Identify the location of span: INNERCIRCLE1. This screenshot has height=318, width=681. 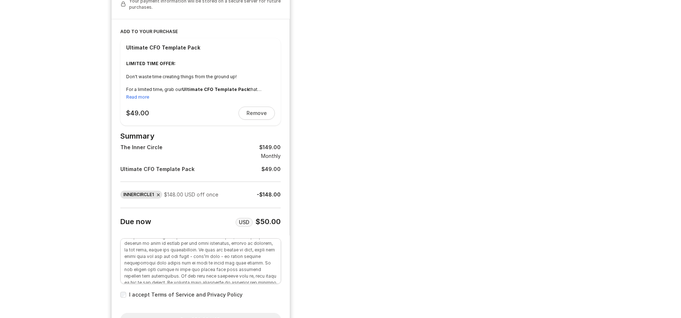
(139, 195).